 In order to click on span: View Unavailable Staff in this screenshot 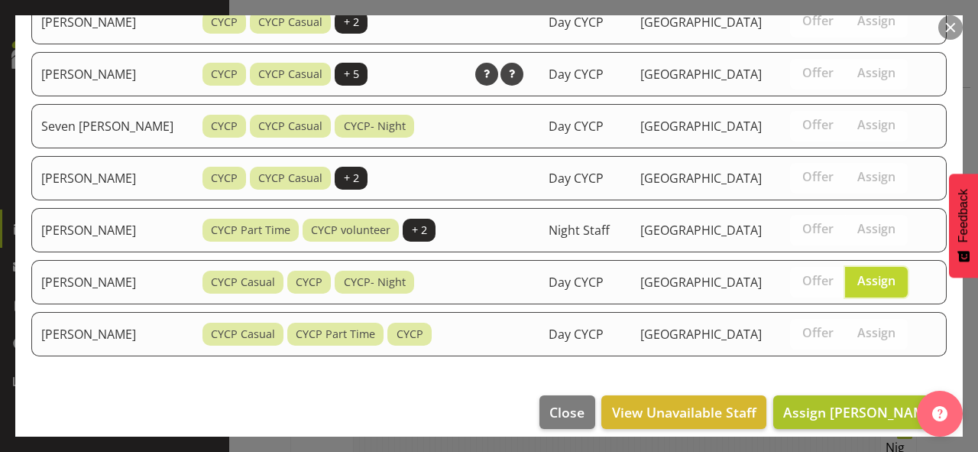, I will do `click(684, 412)`.